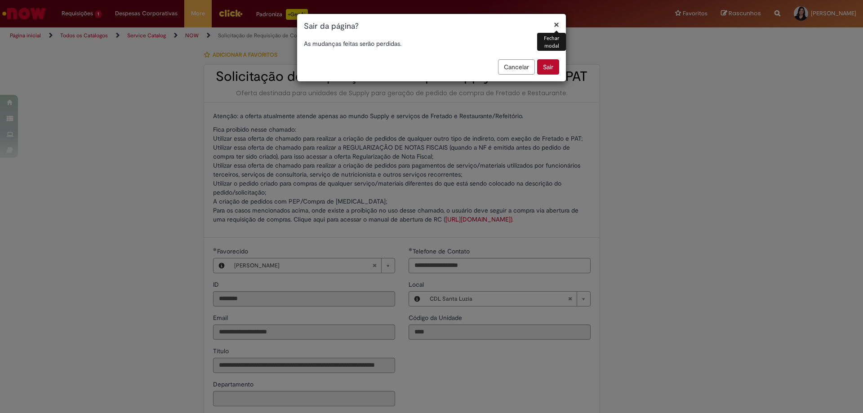 The image size is (863, 413). What do you see at coordinates (432, 44) in the screenshot?
I see `p: As mudanças feitas serão perdidas.` at bounding box center [432, 44].